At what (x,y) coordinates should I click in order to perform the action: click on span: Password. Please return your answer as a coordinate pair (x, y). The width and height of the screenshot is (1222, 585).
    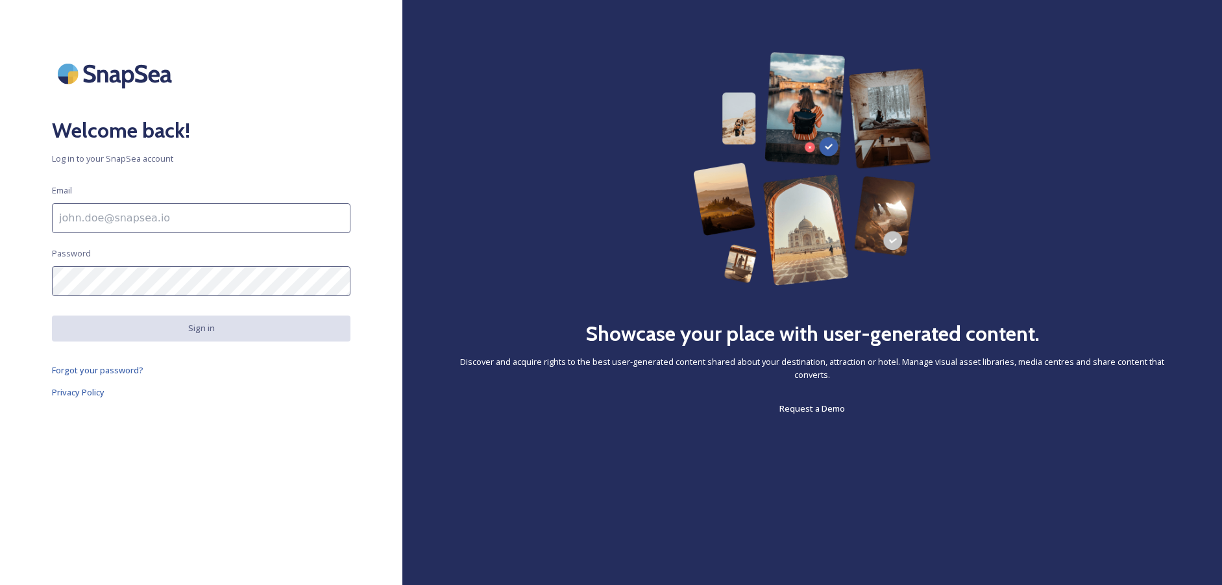
    Looking at the image, I should click on (71, 253).